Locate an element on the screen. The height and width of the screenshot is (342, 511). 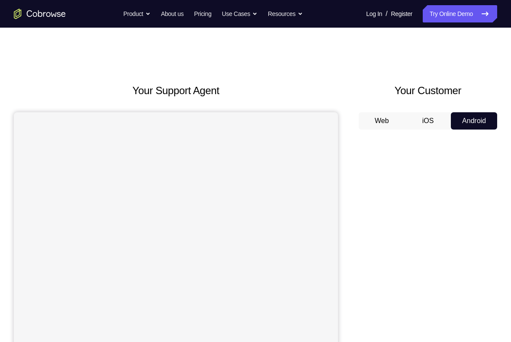
a: Log In is located at coordinates (374, 14).